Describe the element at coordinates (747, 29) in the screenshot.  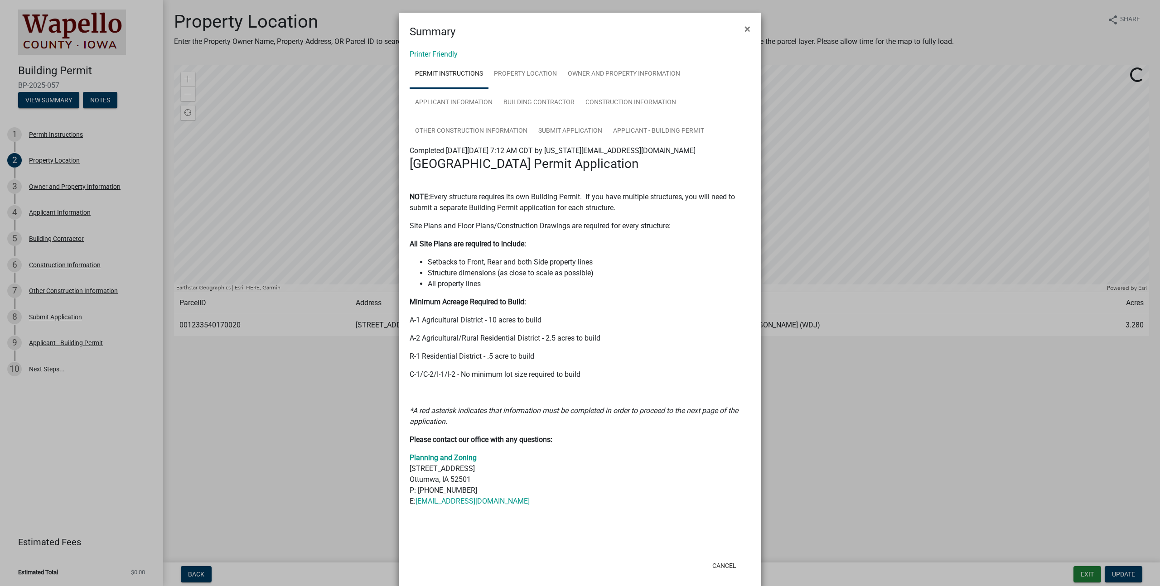
I see `button: Close` at that location.